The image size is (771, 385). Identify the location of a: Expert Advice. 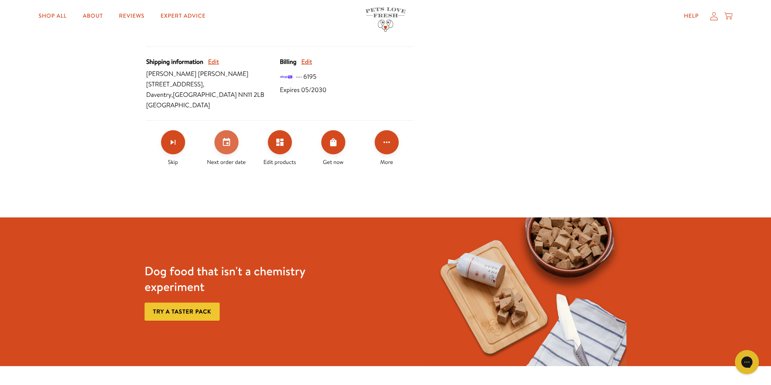
(183, 16).